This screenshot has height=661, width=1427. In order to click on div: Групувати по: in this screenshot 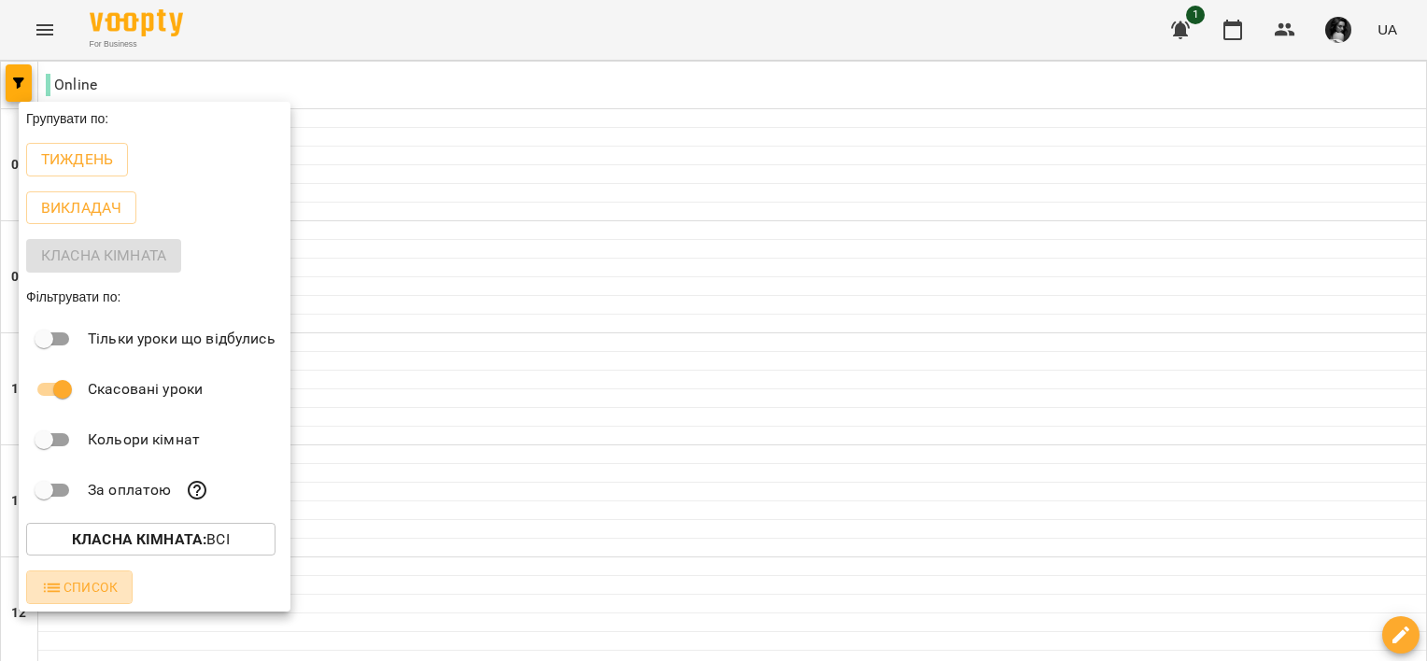, I will do `click(154, 119)`.